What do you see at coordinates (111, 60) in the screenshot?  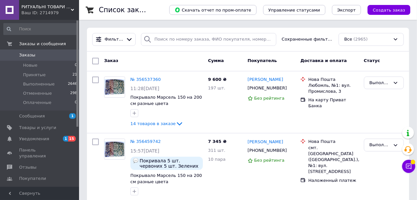 I see `span: Заказ` at bounding box center [111, 60].